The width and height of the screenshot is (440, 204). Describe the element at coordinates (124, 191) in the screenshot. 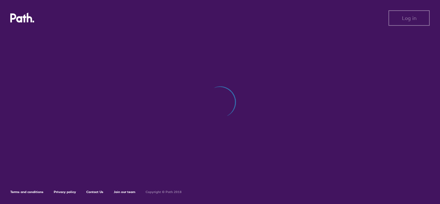

I see `a: Join our team` at that location.